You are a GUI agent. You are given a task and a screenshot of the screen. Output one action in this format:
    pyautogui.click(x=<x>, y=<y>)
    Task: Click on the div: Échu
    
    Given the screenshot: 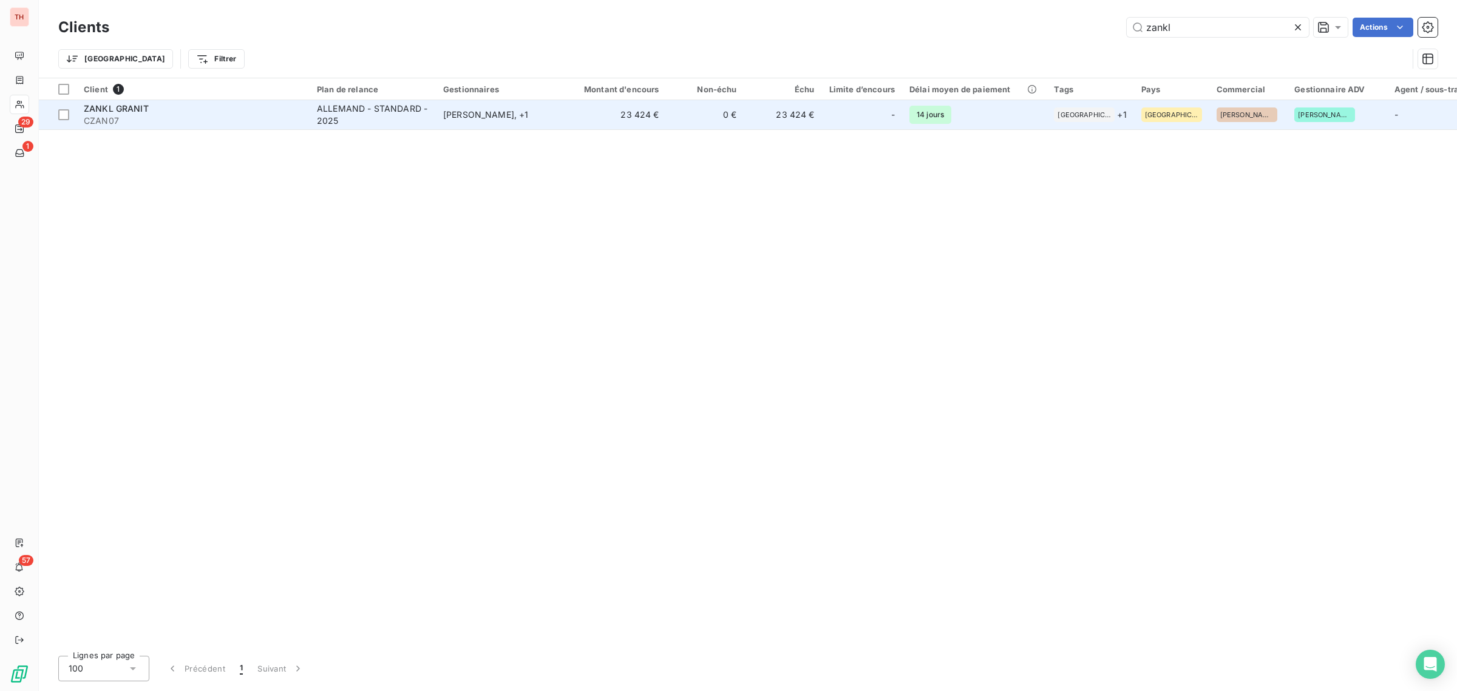 What is the action you would take?
    pyautogui.click(x=783, y=89)
    